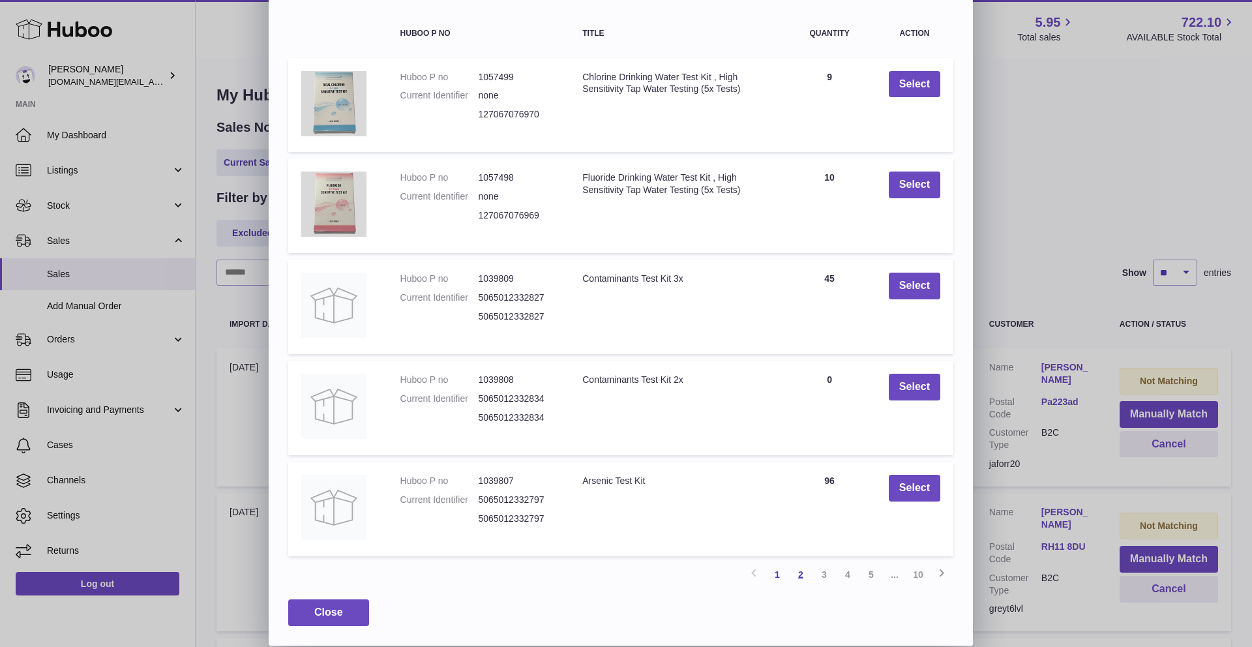 Image resolution: width=1252 pixels, height=647 pixels. I want to click on a: 2, so click(801, 574).